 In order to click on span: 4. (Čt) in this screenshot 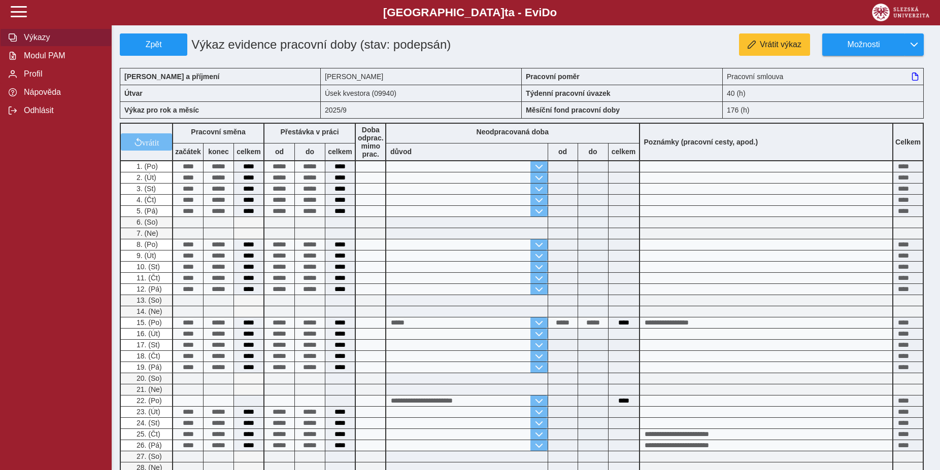, I will do `click(145, 200)`.